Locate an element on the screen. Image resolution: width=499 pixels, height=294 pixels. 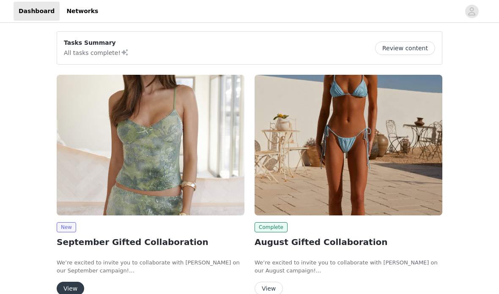
h2: September Gifted Collaboration is located at coordinates (150, 242).